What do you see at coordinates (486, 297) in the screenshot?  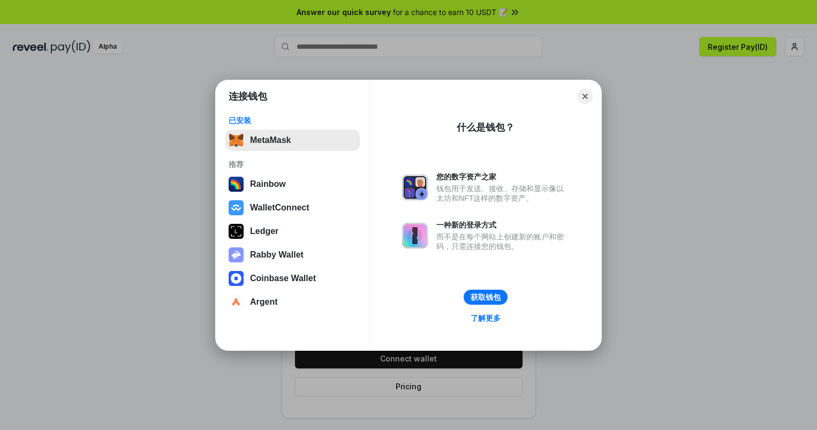 I see `div: 获取钱包` at bounding box center [486, 297].